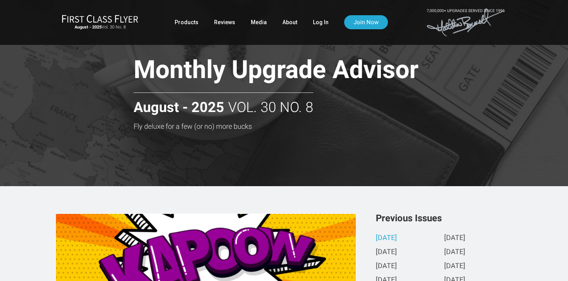 The width and height of the screenshot is (568, 281). What do you see at coordinates (100, 27) in the screenshot?
I see `small: Vol. 30 No. 8` at bounding box center [100, 27].